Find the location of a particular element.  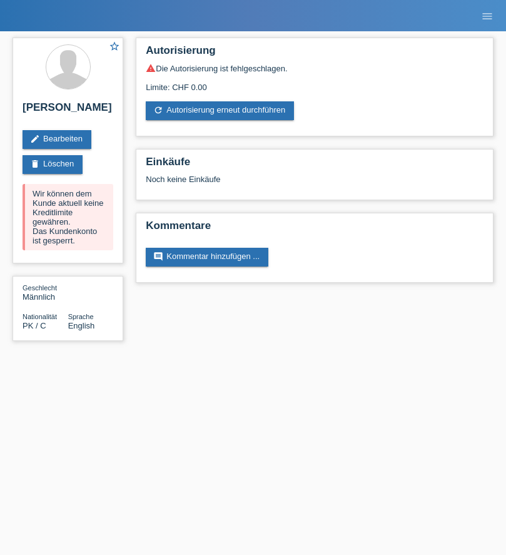

h2: Kommentare is located at coordinates (315, 229).